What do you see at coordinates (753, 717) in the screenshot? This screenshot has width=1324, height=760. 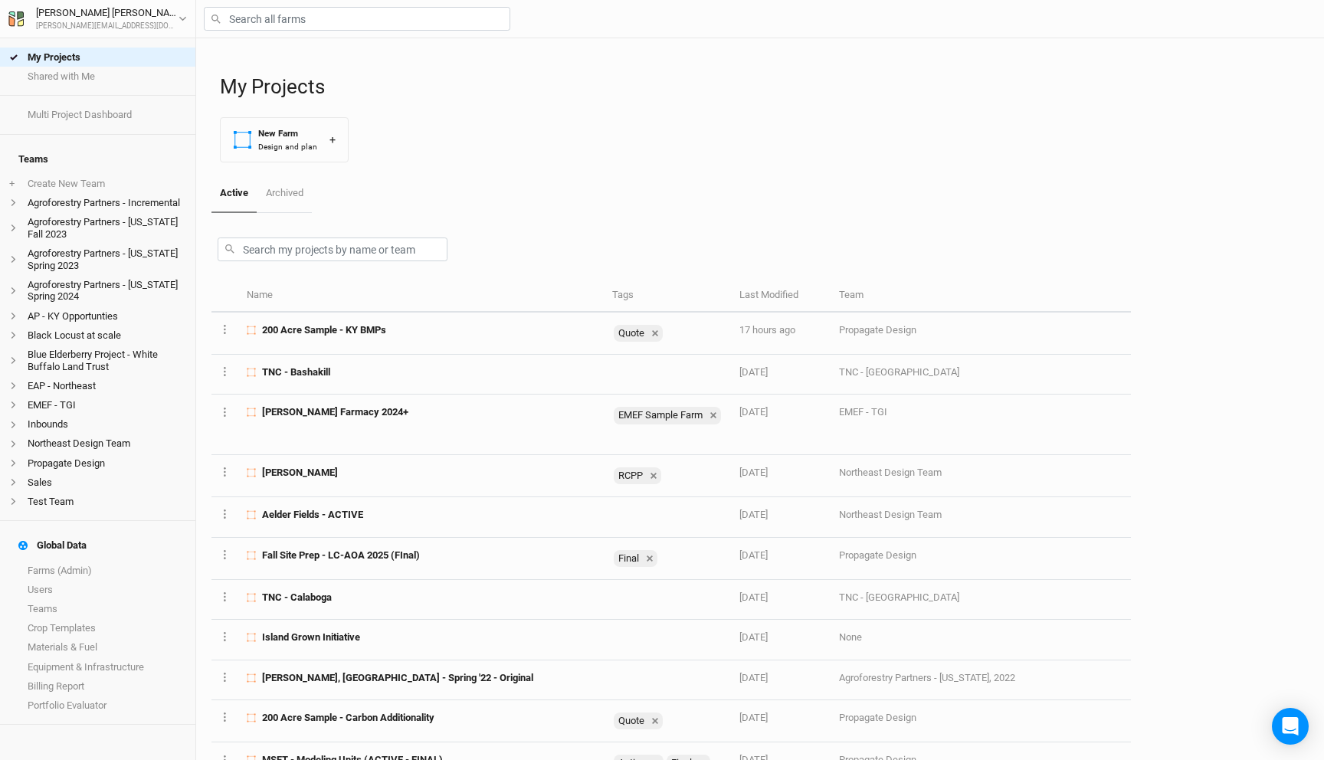 I see `span: Sep 18, 2025 4:49 PM` at bounding box center [753, 717].